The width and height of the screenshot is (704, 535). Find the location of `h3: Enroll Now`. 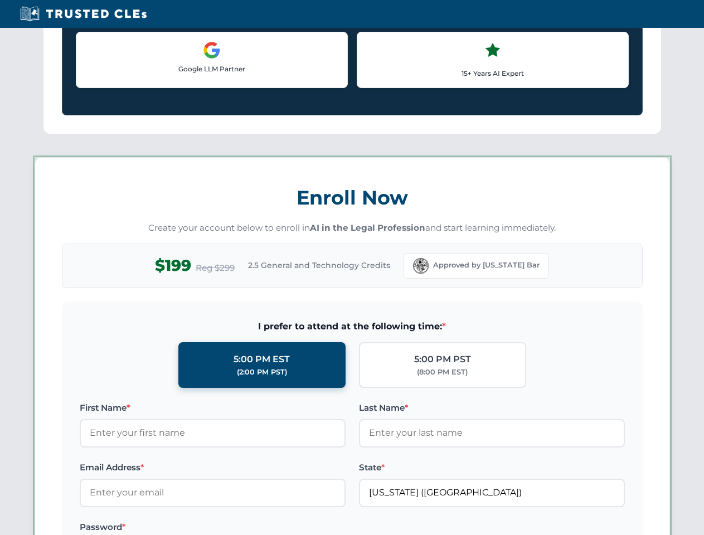

h3: Enroll Now is located at coordinates (352, 197).